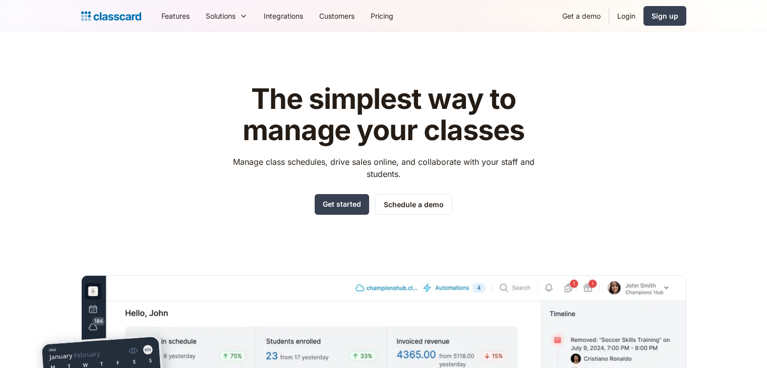 The width and height of the screenshot is (767, 368). I want to click on p: Manage class schedules, drive sales online, and collaborate with your staff and students., so click(383, 168).